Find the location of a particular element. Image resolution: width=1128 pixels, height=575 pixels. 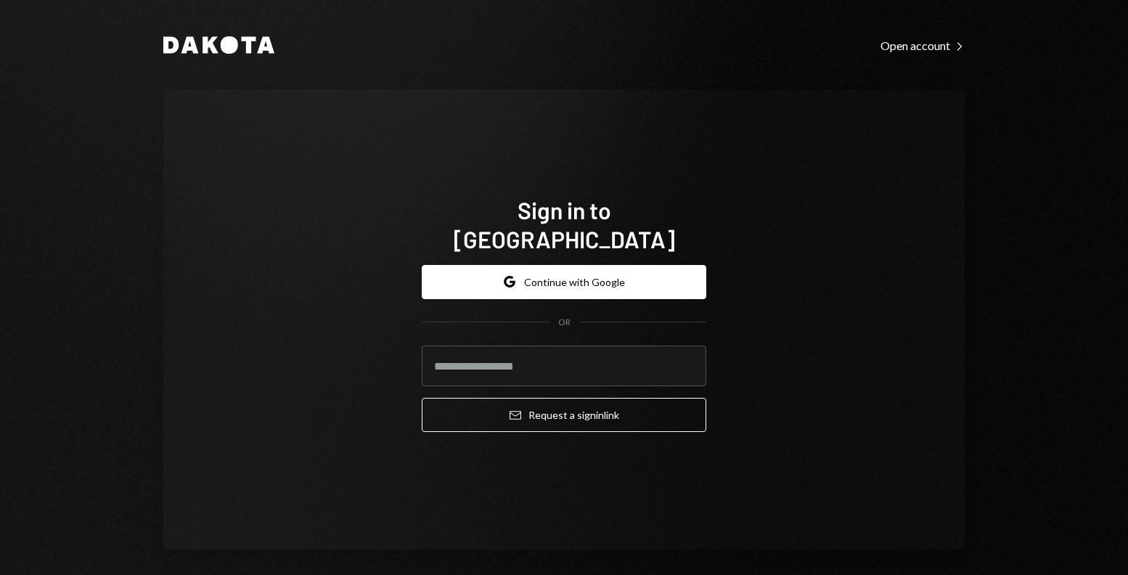

div: OR is located at coordinates (564, 322).